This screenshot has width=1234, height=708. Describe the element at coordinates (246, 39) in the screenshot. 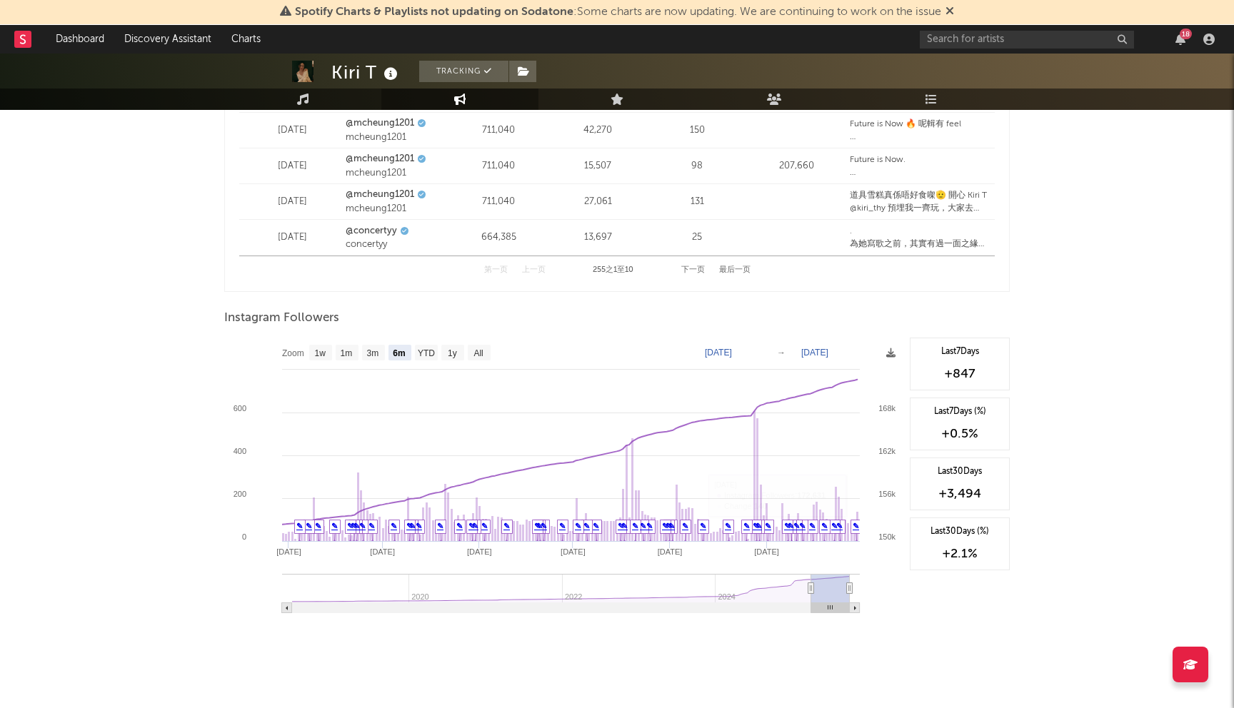

I see `a: Charts` at that location.